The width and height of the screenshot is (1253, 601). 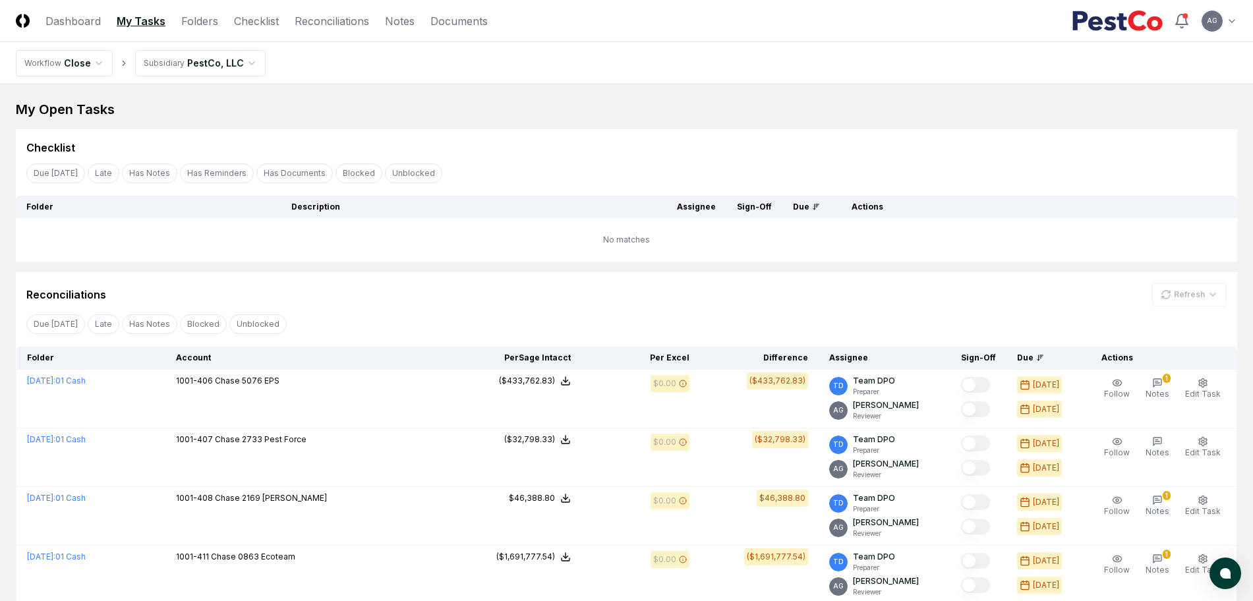 What do you see at coordinates (626, 240) in the screenshot?
I see `td: No matches` at bounding box center [626, 240].